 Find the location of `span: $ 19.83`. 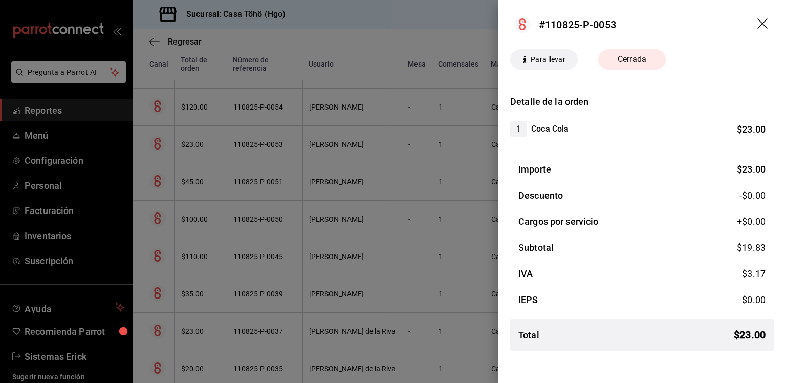

span: $ 19.83 is located at coordinates (752, 247).